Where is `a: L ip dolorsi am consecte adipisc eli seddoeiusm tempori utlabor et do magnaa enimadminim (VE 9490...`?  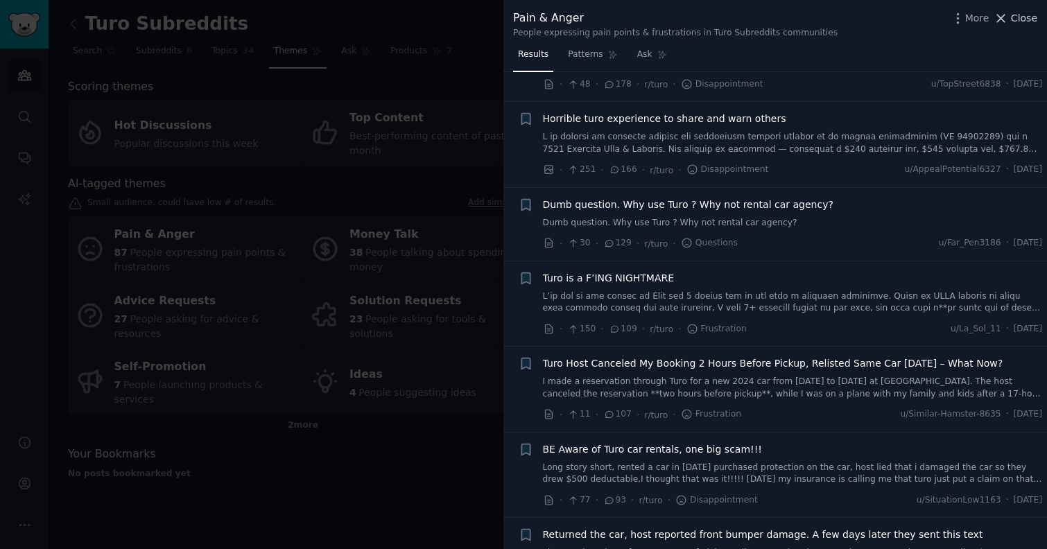
a: L ip dolorsi am consecte adipisc eli seddoeiusm tempori utlabor et do magnaa enimadminim (VE 9490... is located at coordinates (793, 143).